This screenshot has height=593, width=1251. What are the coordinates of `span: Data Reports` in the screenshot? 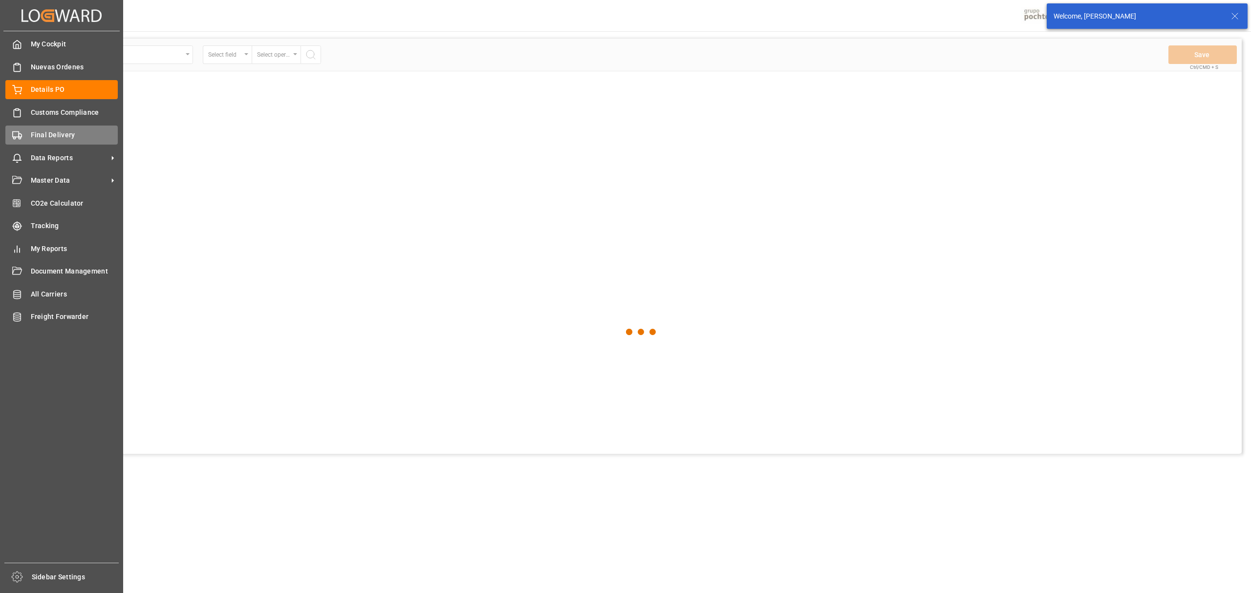 It's located at (69, 158).